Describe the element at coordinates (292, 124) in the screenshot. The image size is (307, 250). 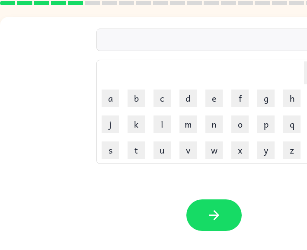
I see `button: q` at that location.